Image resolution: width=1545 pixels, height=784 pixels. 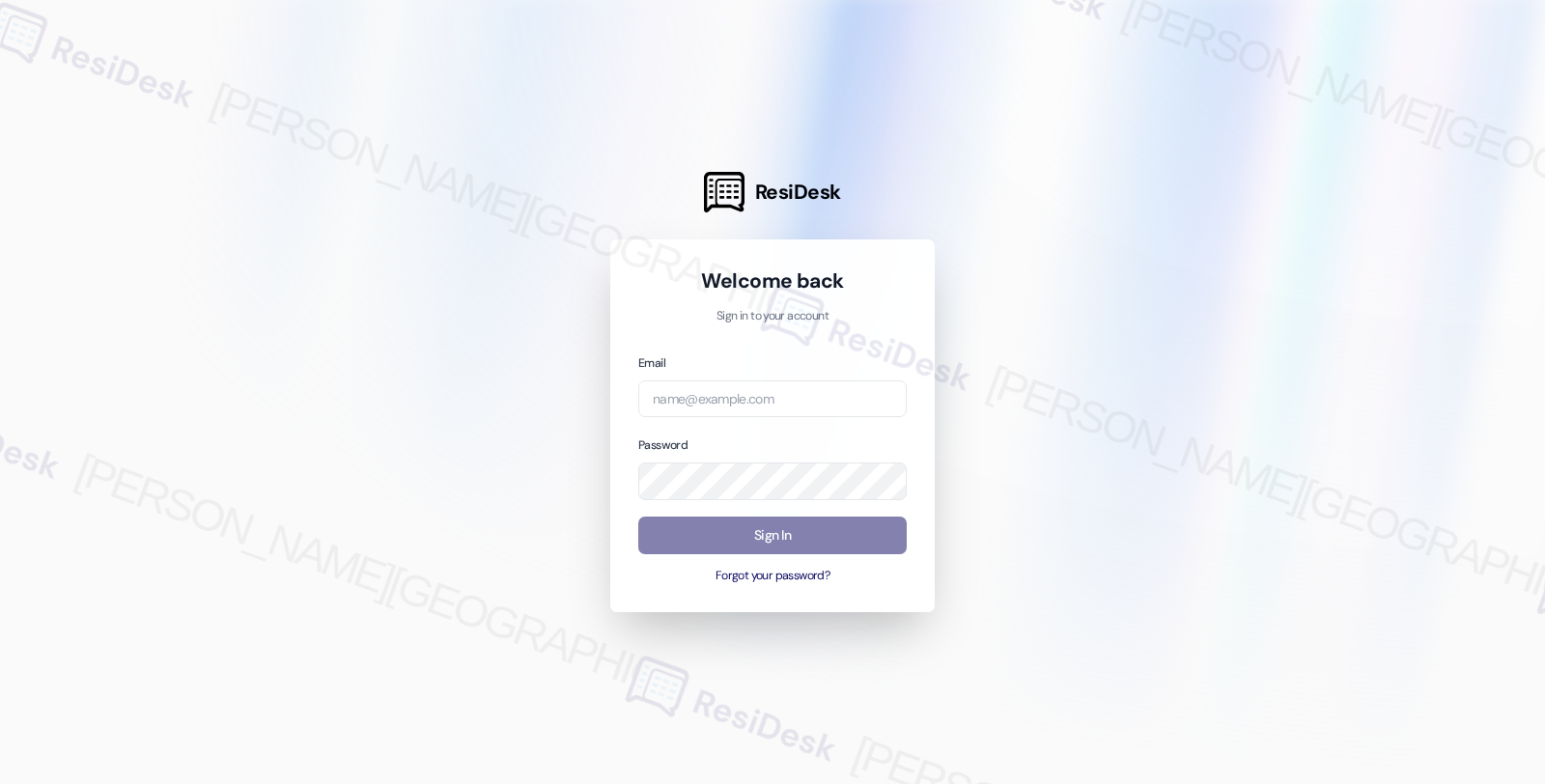 What do you see at coordinates (797, 192) in the screenshot?
I see `span: ResiDesk` at bounding box center [797, 192].